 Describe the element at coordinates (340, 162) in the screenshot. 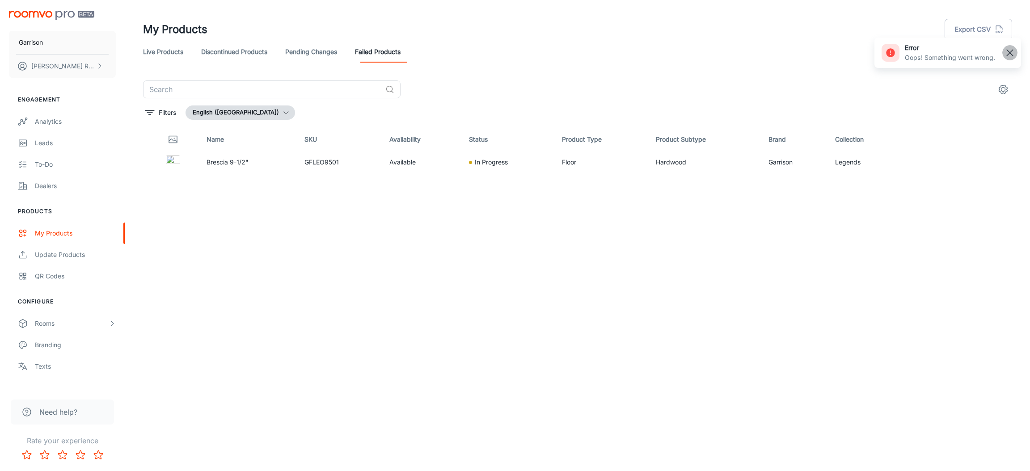

I see `td: GFLEO9501` at that location.